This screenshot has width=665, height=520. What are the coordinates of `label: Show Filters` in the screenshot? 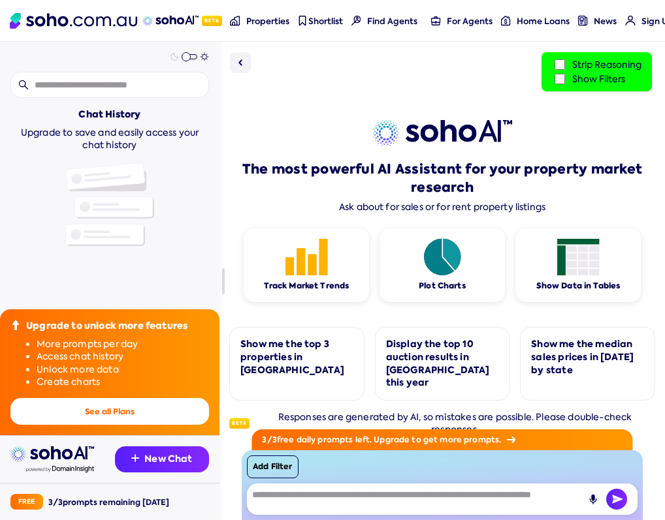 It's located at (596, 79).